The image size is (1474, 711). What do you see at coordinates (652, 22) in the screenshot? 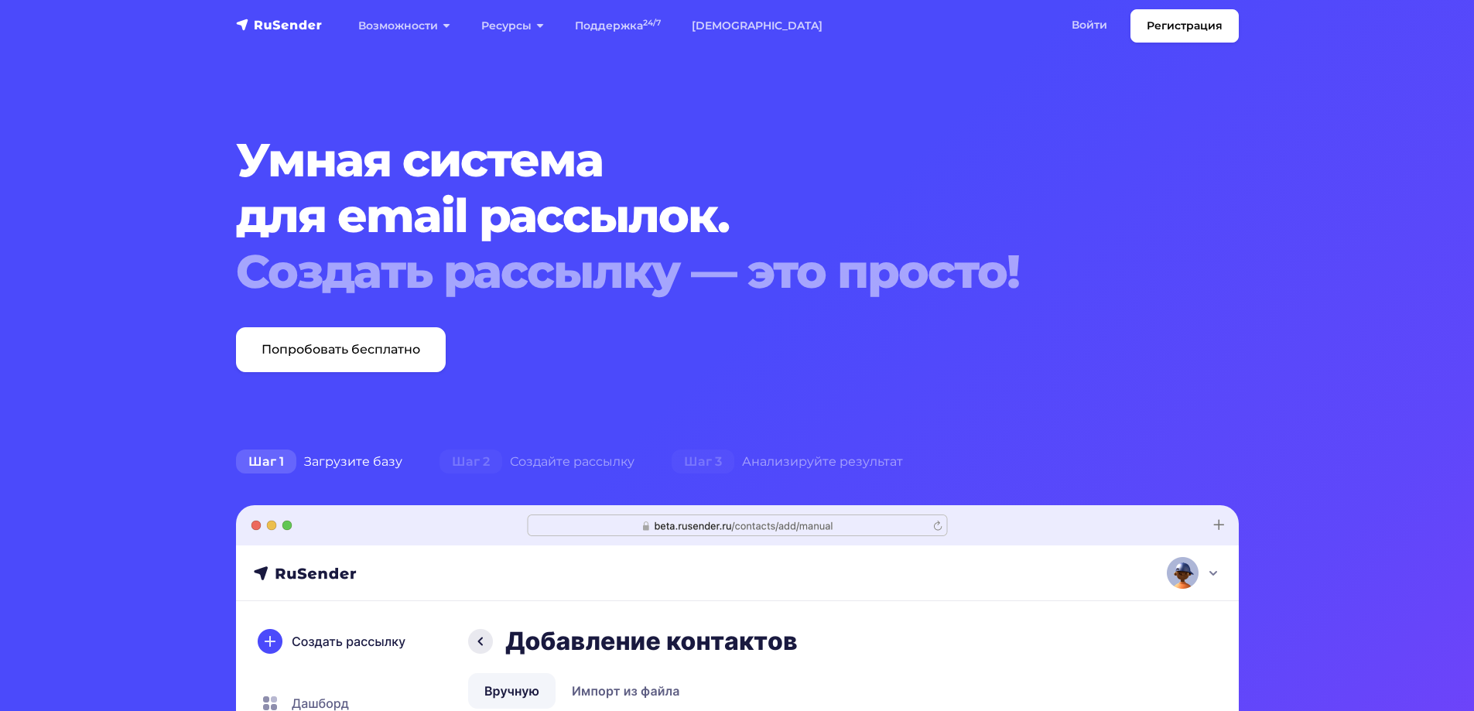
I see `sup: 24/7` at bounding box center [652, 22].